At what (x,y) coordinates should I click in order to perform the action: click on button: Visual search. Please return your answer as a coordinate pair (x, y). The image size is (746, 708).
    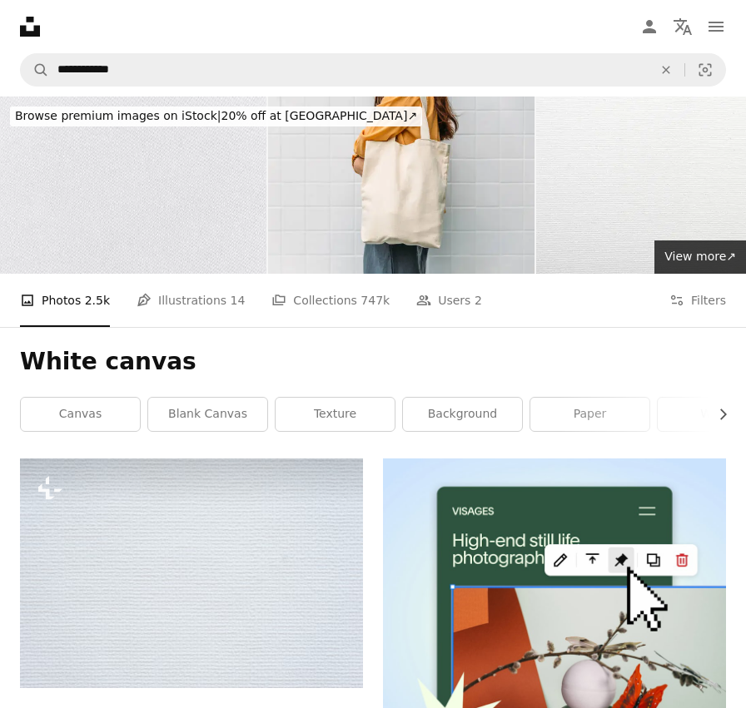
    Looking at the image, I should click on (705, 70).